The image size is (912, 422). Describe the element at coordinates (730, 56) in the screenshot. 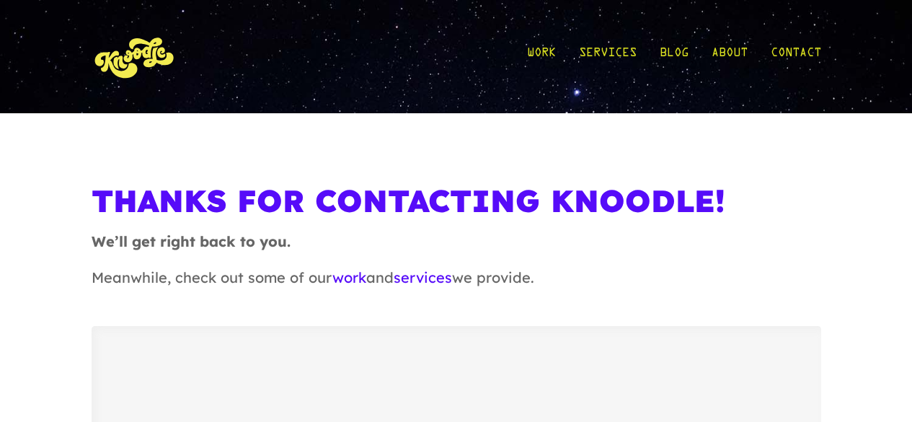

I see `a: About` at that location.